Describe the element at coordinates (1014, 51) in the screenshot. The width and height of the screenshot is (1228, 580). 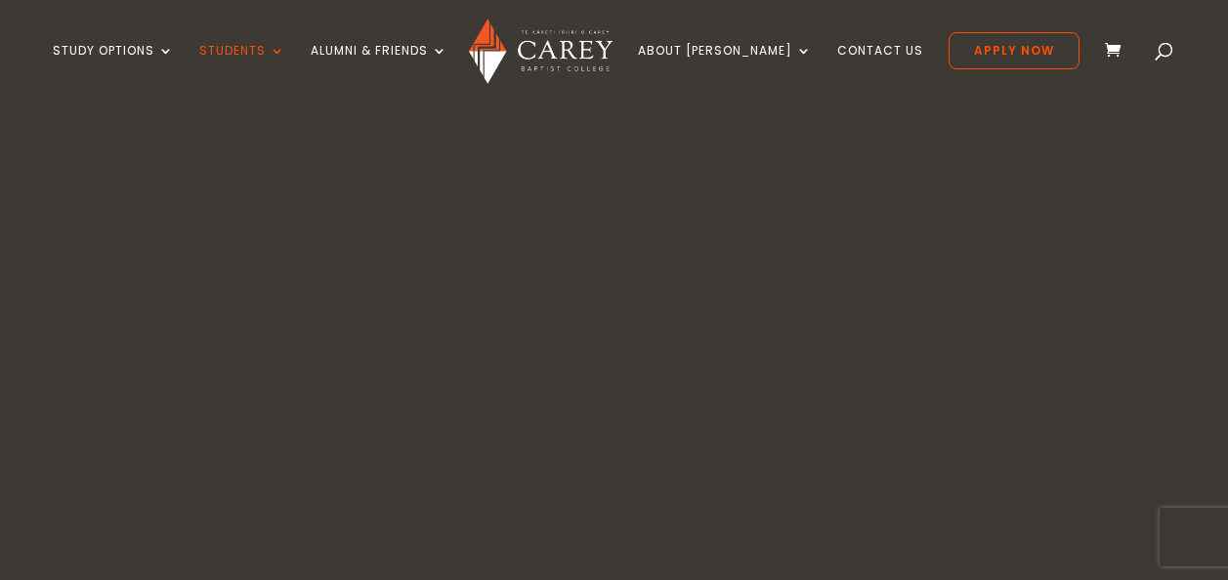
I see `a: Apply Now` at that location.